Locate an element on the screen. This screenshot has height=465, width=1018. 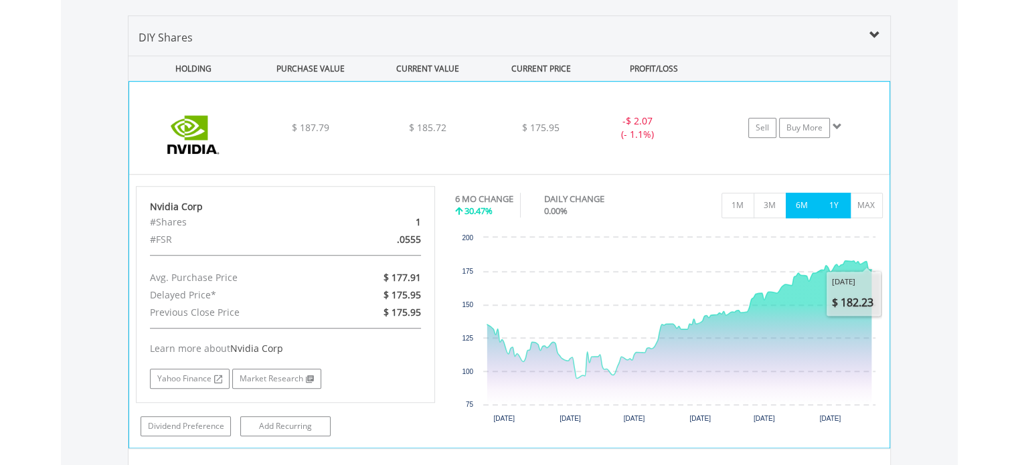
a: Add Recurring is located at coordinates (285, 426).